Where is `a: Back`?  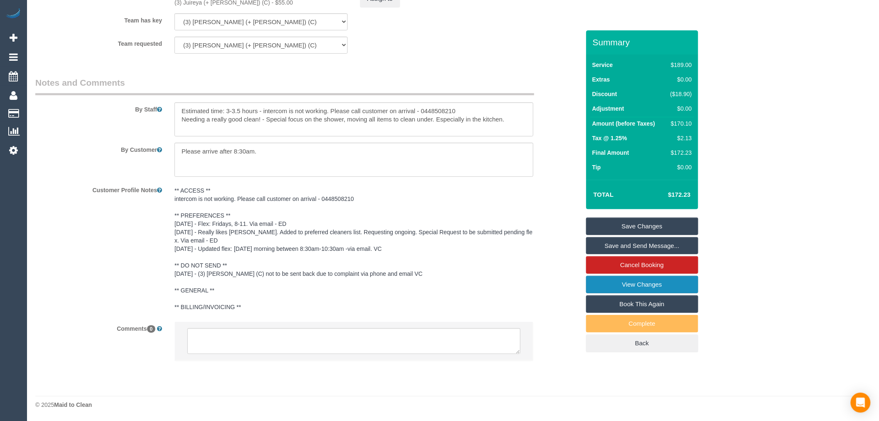 a: Back is located at coordinates (642, 343).